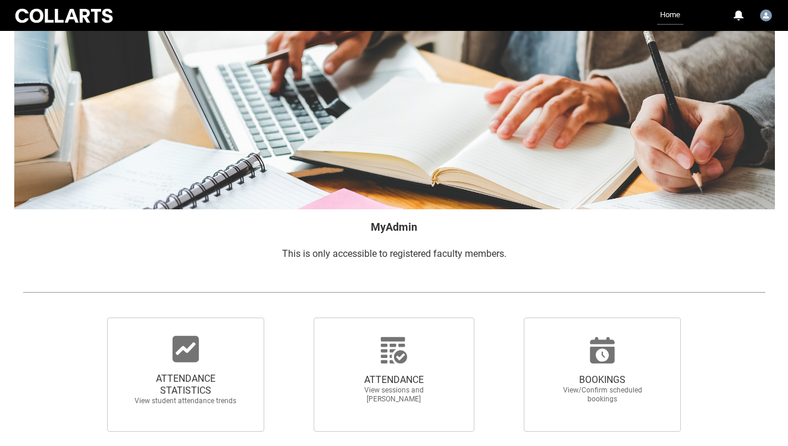  I want to click on span: View/Confirm scheduled bookings, so click(602, 395).